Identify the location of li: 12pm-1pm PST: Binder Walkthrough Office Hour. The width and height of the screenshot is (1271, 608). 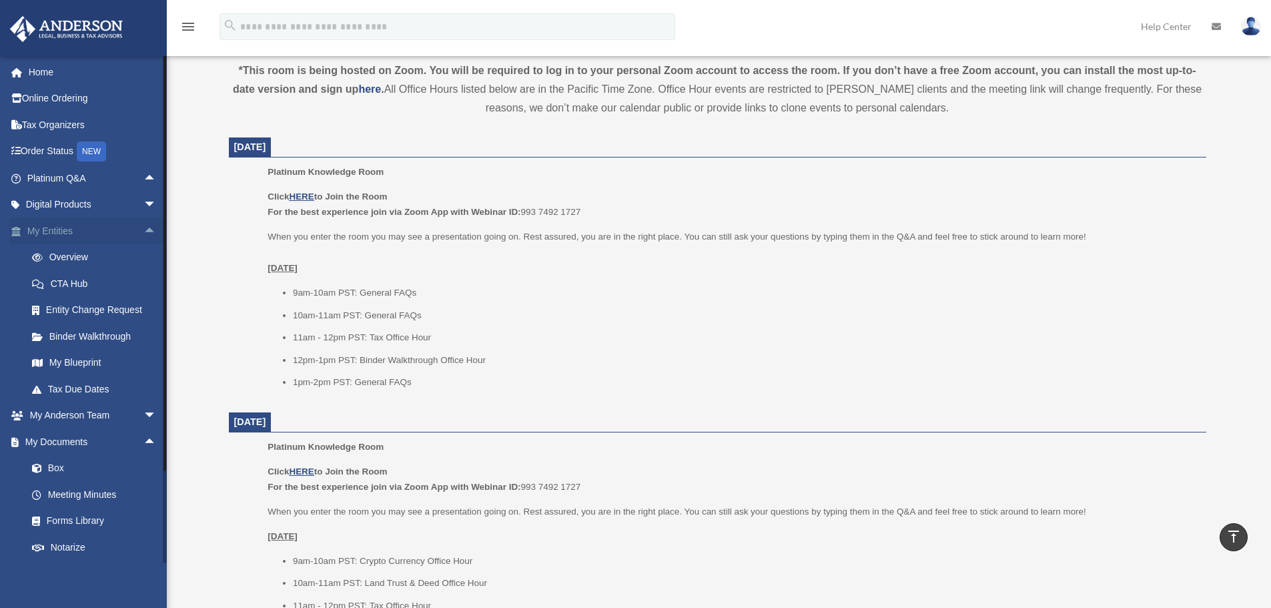
(744, 360).